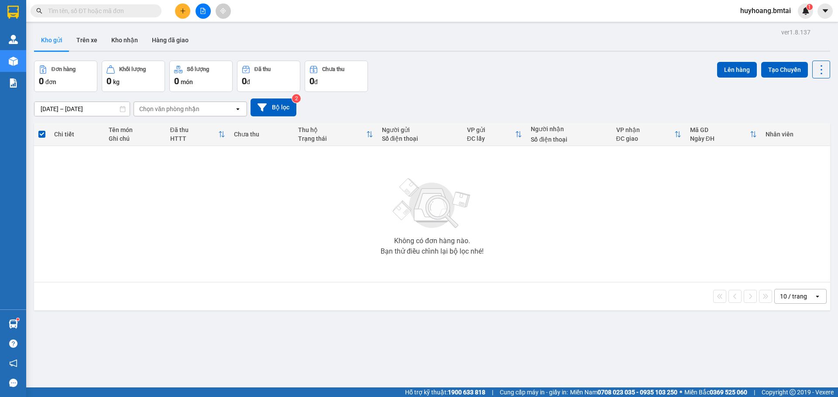  What do you see at coordinates (792, 393) in the screenshot?
I see `span: copyright` at bounding box center [792, 393].